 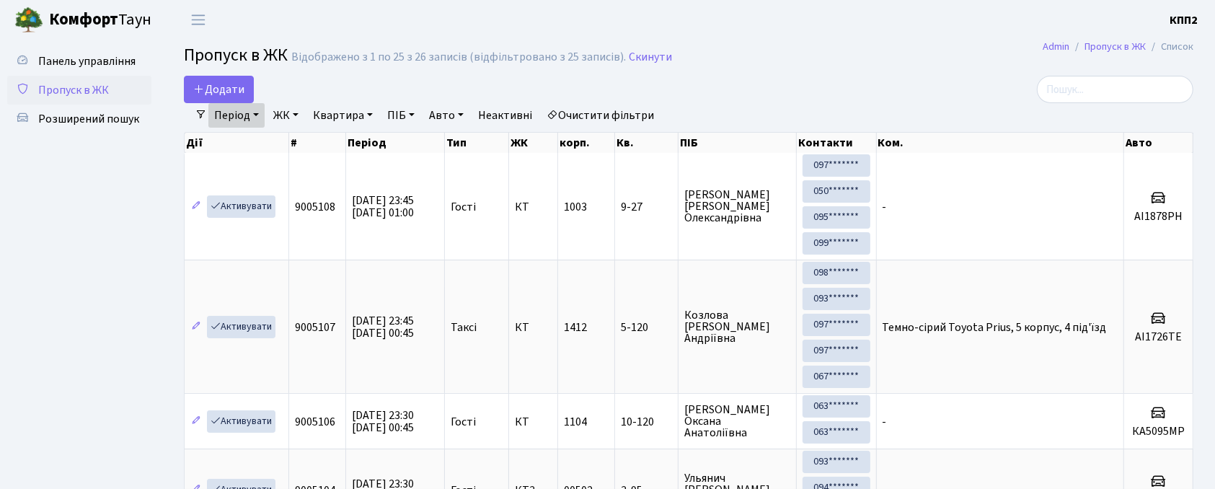 What do you see at coordinates (1158, 143) in the screenshot?
I see `th: Авто` at bounding box center [1158, 143].